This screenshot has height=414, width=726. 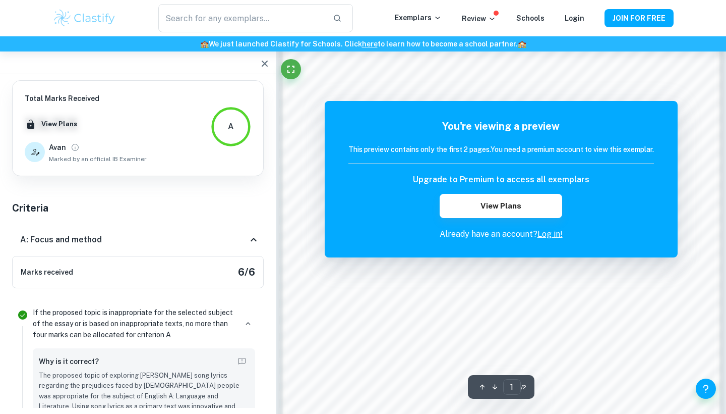 What do you see at coordinates (501, 126) in the screenshot?
I see `h5: You're viewing a preview` at bounding box center [501, 126].